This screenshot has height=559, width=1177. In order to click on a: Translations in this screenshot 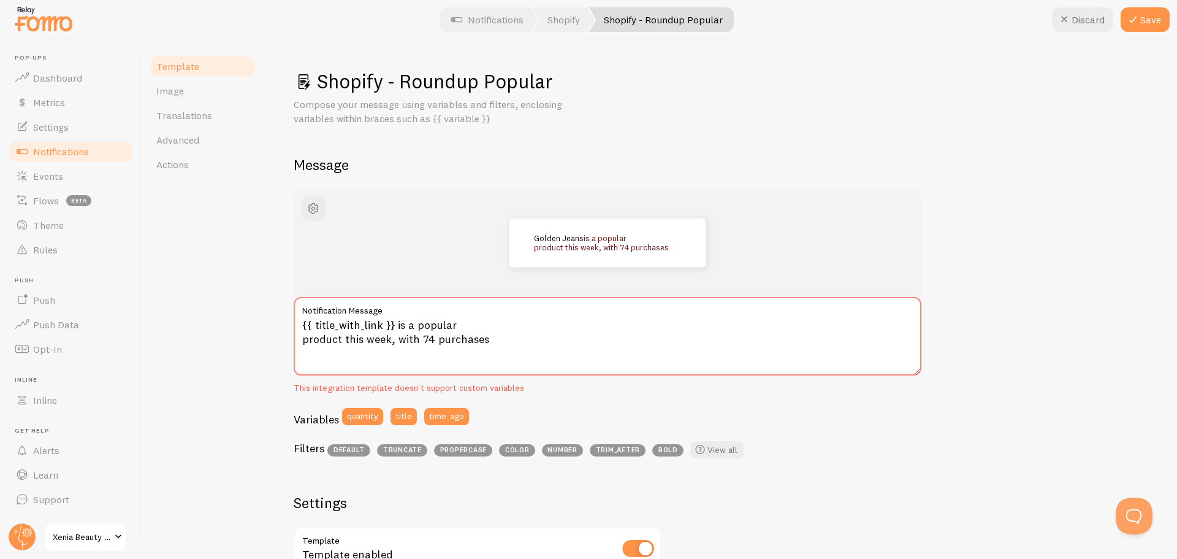, I will do `click(202, 115)`.